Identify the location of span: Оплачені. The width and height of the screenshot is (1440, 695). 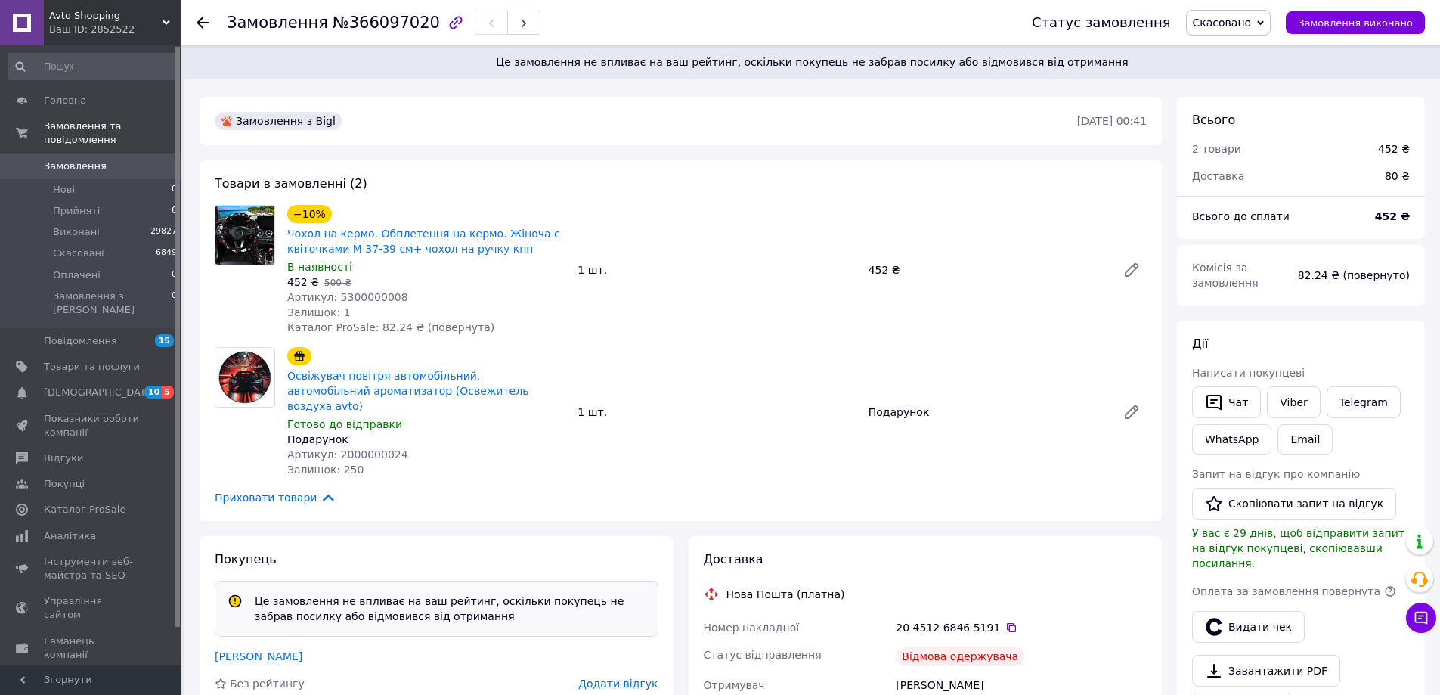
(76, 275).